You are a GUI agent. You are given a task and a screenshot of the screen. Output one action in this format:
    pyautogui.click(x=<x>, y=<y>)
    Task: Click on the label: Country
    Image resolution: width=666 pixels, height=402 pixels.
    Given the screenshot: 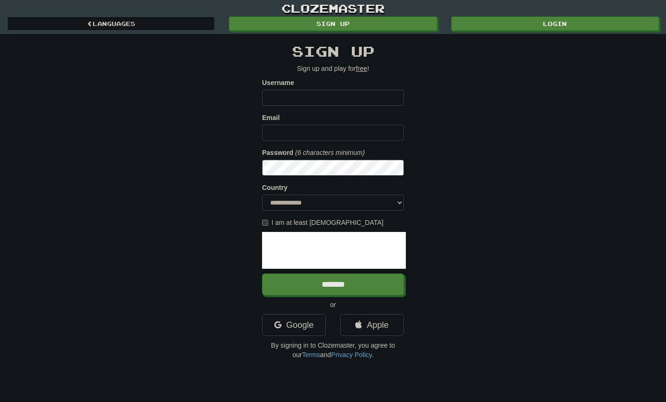 What is the action you would take?
    pyautogui.click(x=275, y=188)
    